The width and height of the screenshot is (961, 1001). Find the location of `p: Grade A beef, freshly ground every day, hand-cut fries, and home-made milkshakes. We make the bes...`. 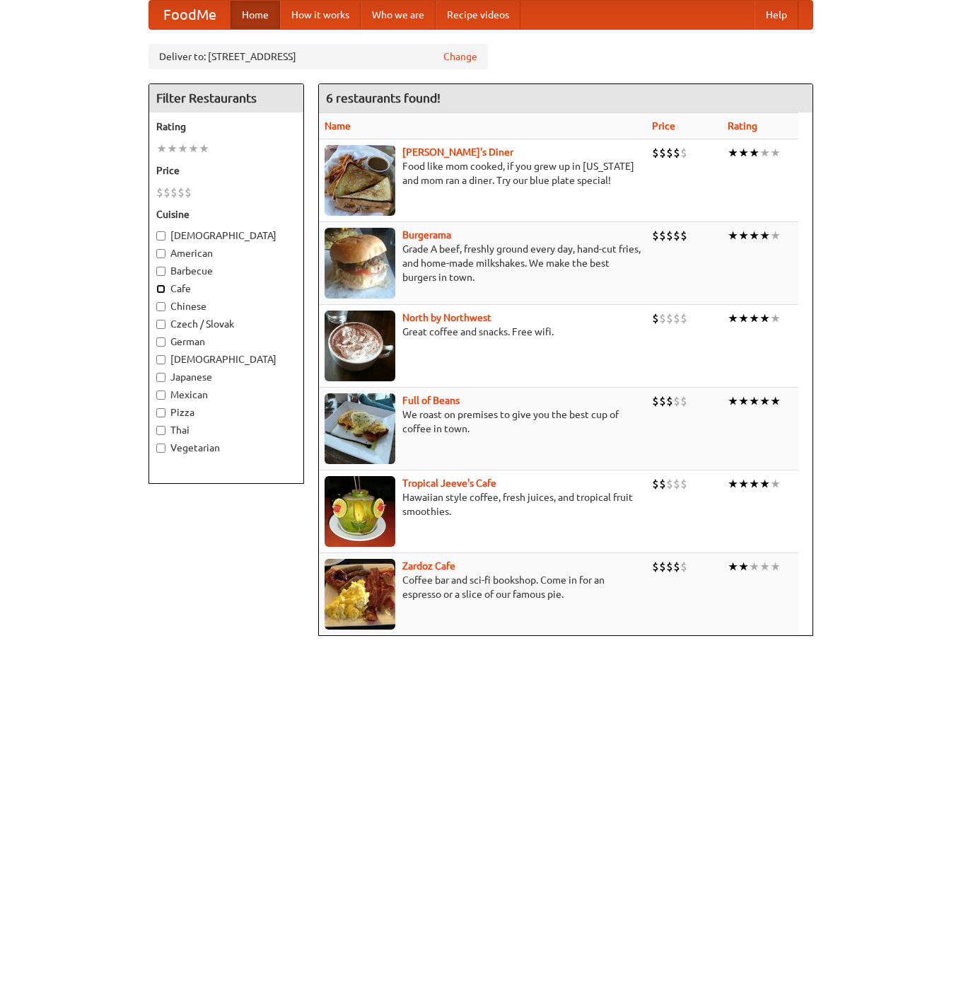

p: Grade A beef, freshly ground every day, hand-cut fries, and home-made milkshakes. We make the bes... is located at coordinates (482, 263).